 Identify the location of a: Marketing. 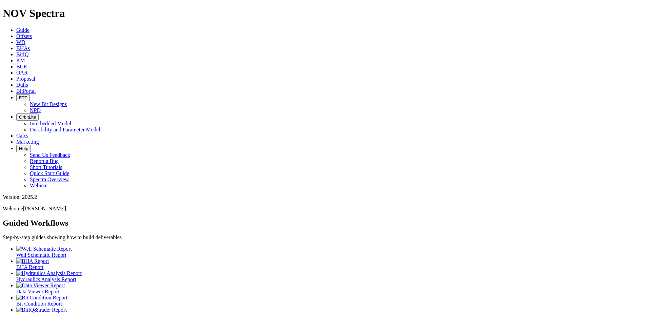
(27, 142).